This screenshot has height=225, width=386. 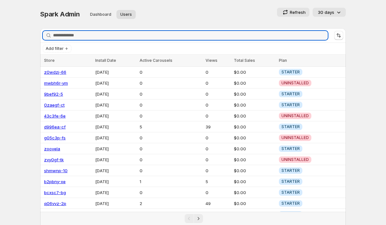 I want to click on span: Store, so click(x=49, y=60).